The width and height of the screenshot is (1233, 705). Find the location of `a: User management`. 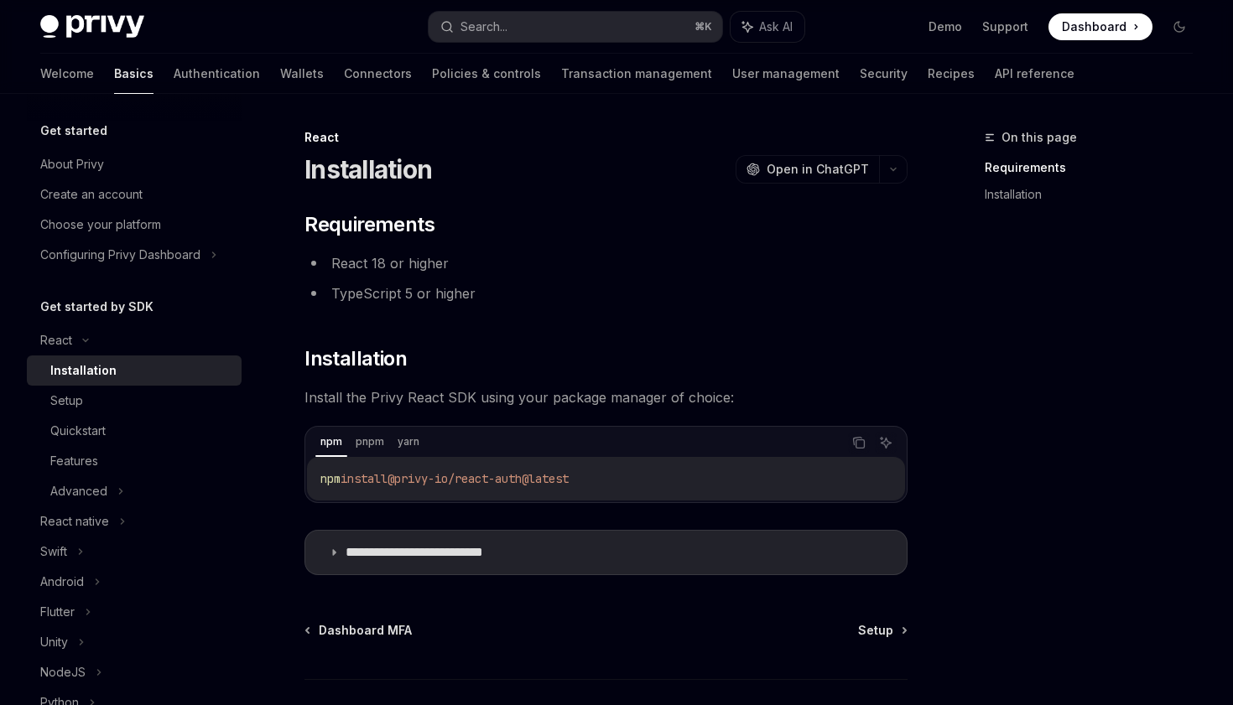

a: User management is located at coordinates (786, 74).